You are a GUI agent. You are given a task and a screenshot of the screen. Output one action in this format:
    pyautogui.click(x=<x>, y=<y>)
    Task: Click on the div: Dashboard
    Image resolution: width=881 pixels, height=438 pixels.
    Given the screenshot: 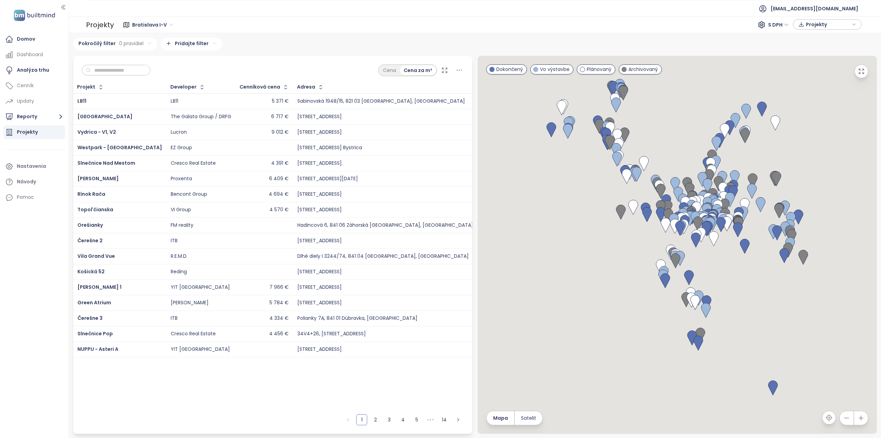 What is the action you would take?
    pyautogui.click(x=30, y=54)
    